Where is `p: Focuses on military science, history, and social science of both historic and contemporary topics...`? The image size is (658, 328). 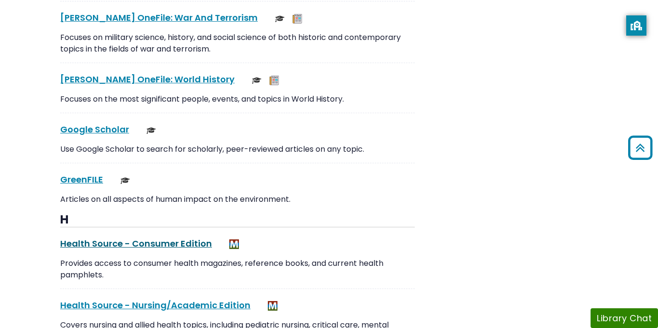
p: Focuses on military science, history, and social science of both historic and contemporary topics... is located at coordinates (238, 43).